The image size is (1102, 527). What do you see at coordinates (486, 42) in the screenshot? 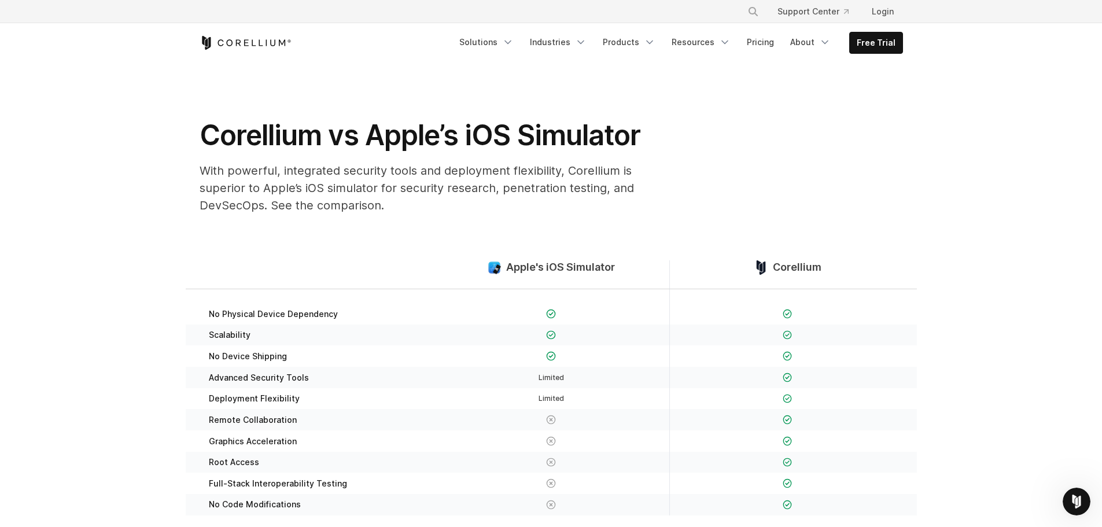
I see `a: Solutions` at bounding box center [486, 42].